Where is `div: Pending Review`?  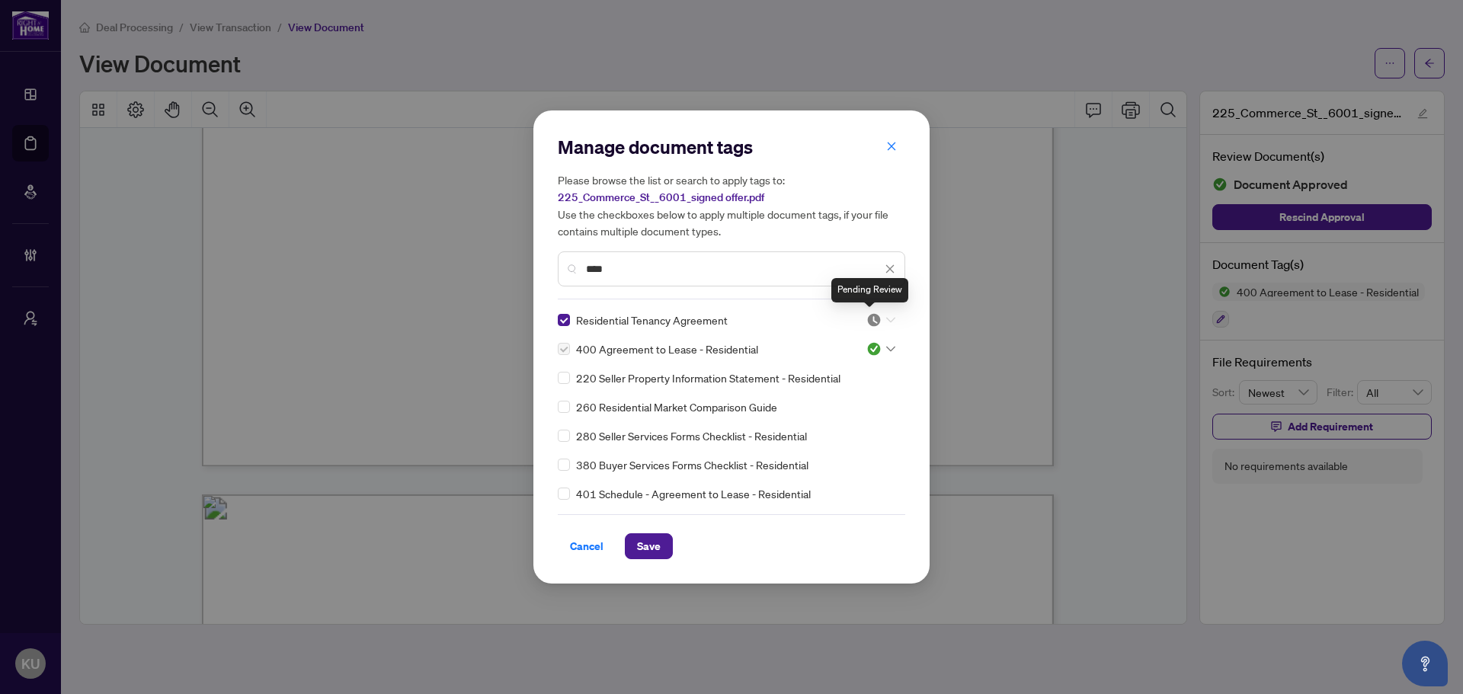
div: Pending Review is located at coordinates (869, 290).